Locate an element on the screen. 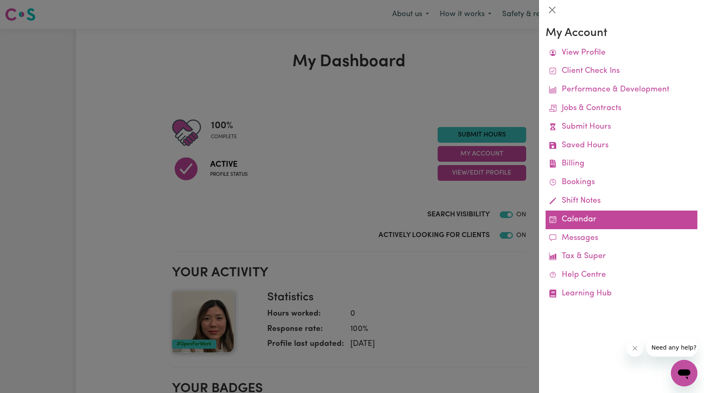 The height and width of the screenshot is (393, 704). a: Tax & Super is located at coordinates (621, 257).